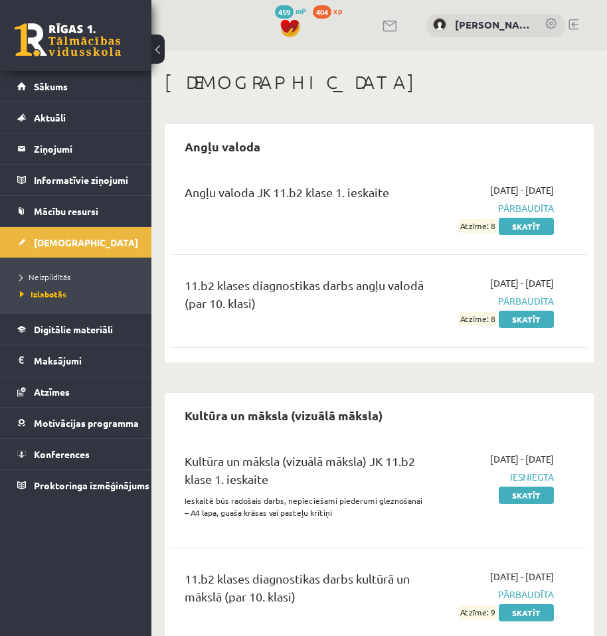 The width and height of the screenshot is (607, 636). What do you see at coordinates (222, 146) in the screenshot?
I see `h2: Angļu valoda` at bounding box center [222, 146].